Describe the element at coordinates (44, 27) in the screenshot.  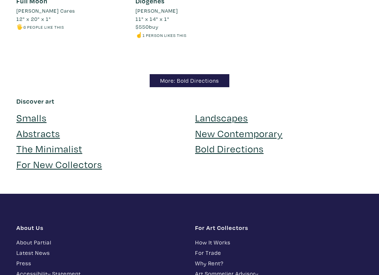
I see `small: 6 people like this` at that location.